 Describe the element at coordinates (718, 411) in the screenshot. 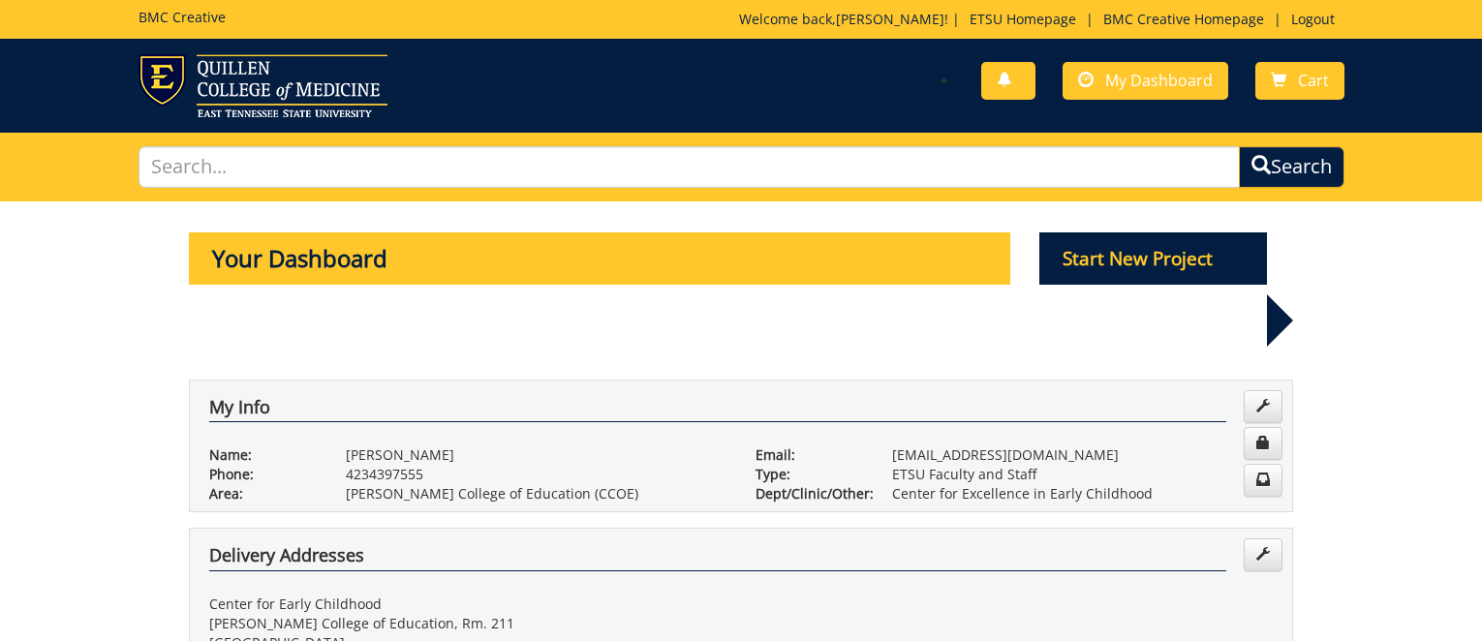

I see `h4: My Info` at that location.